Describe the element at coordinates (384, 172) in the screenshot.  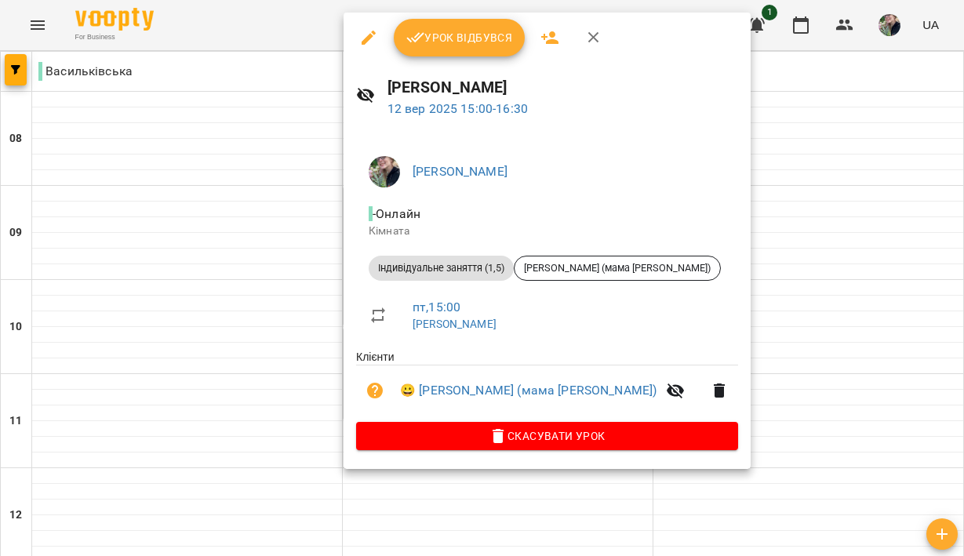
I see `img: ee1b7481cd68f5b66c71edb09350e4c2.jpg` at that location.